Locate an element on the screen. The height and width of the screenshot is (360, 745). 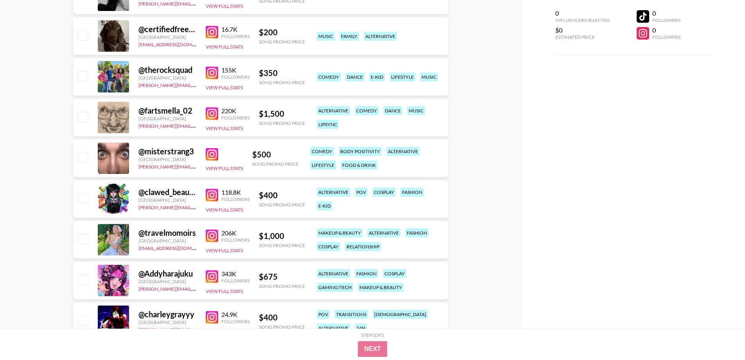
div: $ 1,000 is located at coordinates (282, 236).